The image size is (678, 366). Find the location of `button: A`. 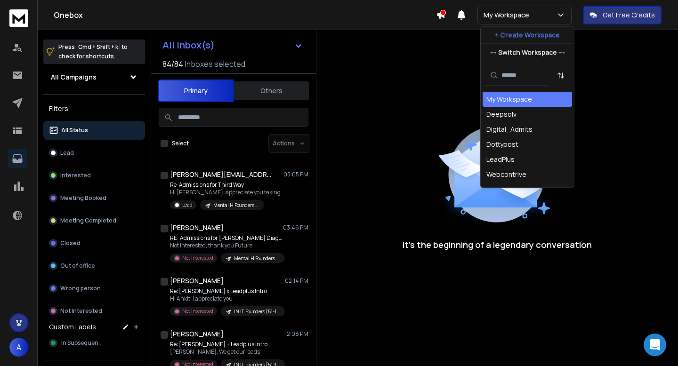

button: A is located at coordinates (19, 347).